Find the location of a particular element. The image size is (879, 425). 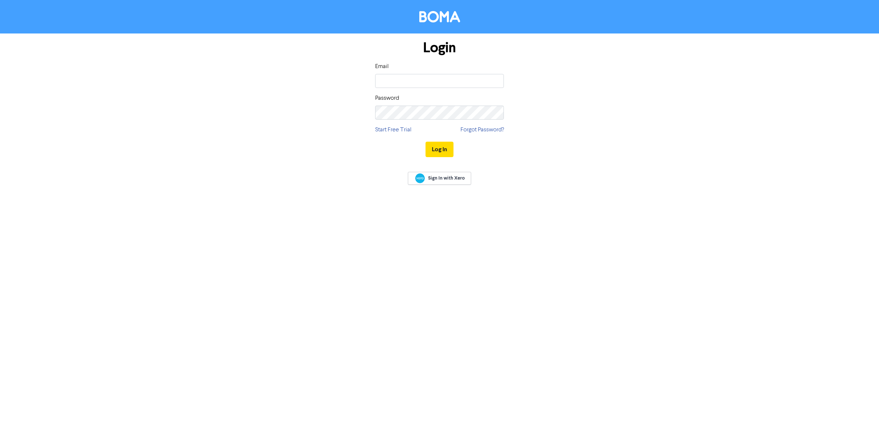

button: Log In is located at coordinates (440, 149).